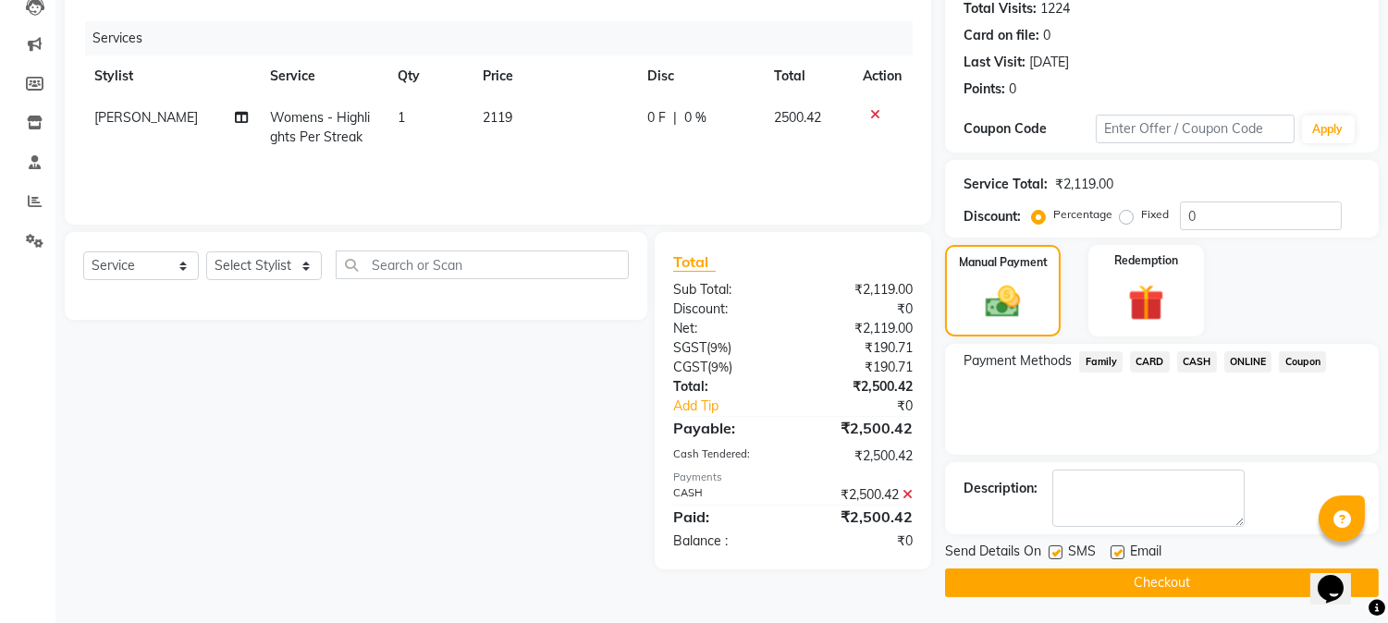  What do you see at coordinates (984, 89) in the screenshot?
I see `div: Points:` at bounding box center [984, 89].